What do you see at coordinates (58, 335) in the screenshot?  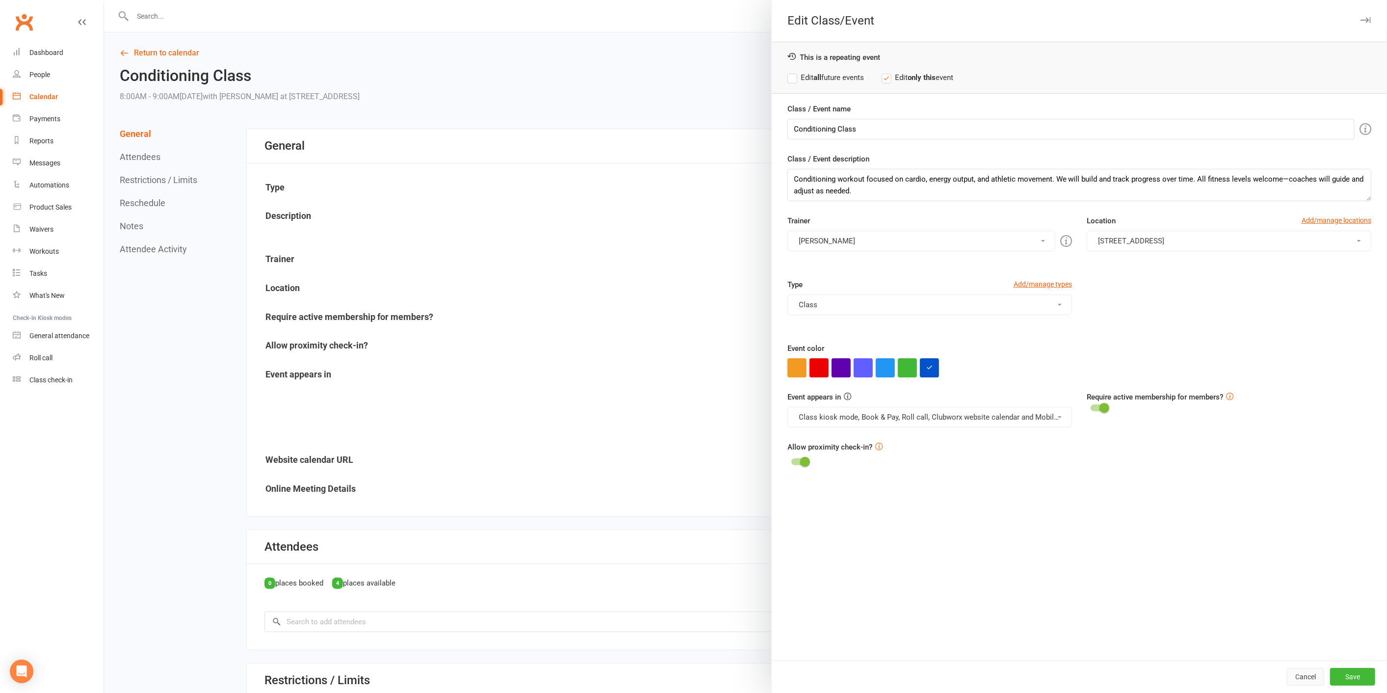 I see `a: General attendance kiosk mode` at bounding box center [58, 335].